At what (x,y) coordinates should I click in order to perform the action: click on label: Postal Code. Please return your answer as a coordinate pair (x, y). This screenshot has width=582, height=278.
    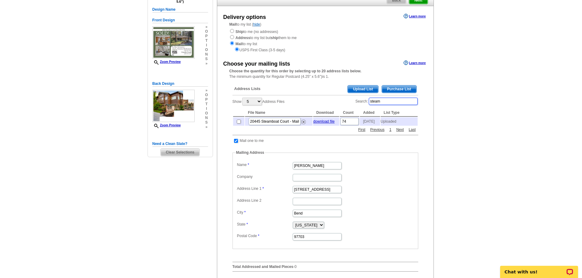
    Looking at the image, I should click on (264, 236).